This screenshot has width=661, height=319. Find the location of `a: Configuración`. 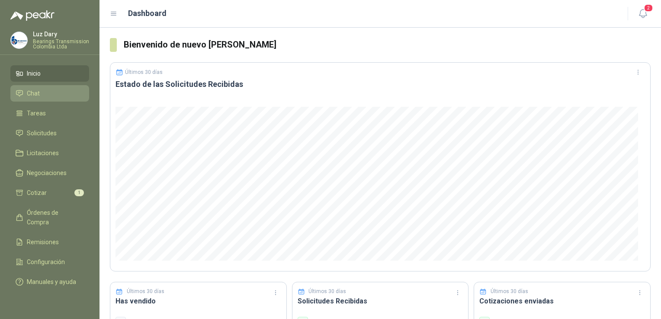

a: Configuración is located at coordinates (50, 262).